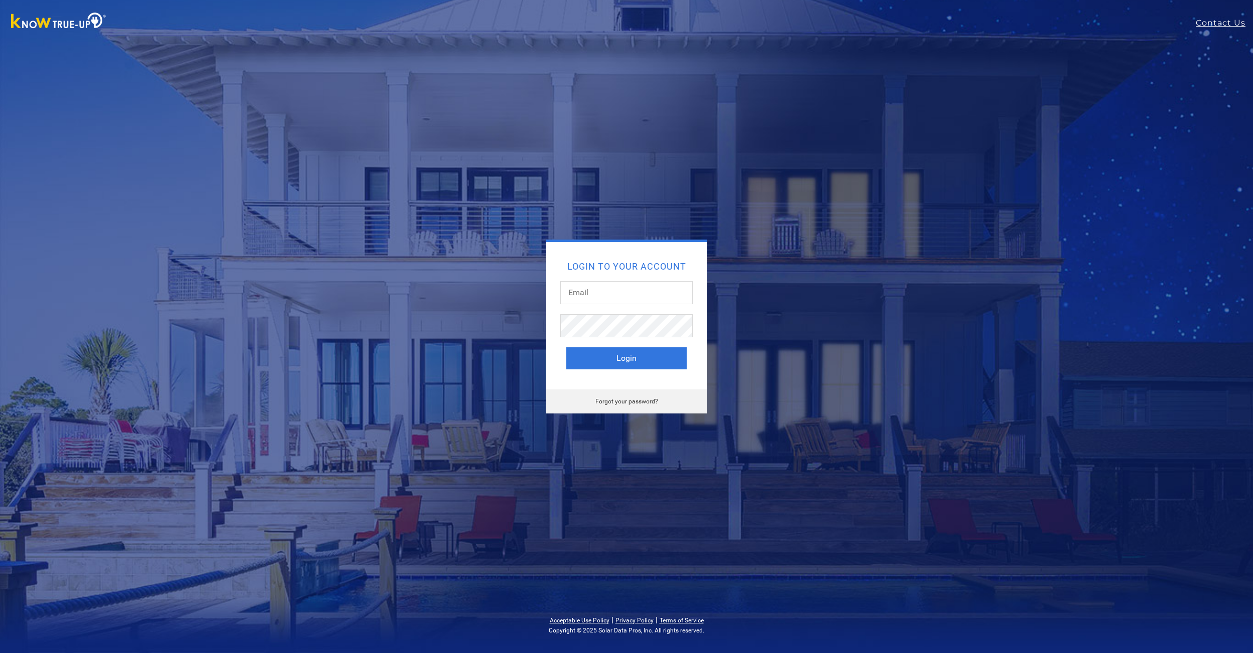 This screenshot has height=653, width=1253. I want to click on a: Privacy Policy, so click(634, 621).